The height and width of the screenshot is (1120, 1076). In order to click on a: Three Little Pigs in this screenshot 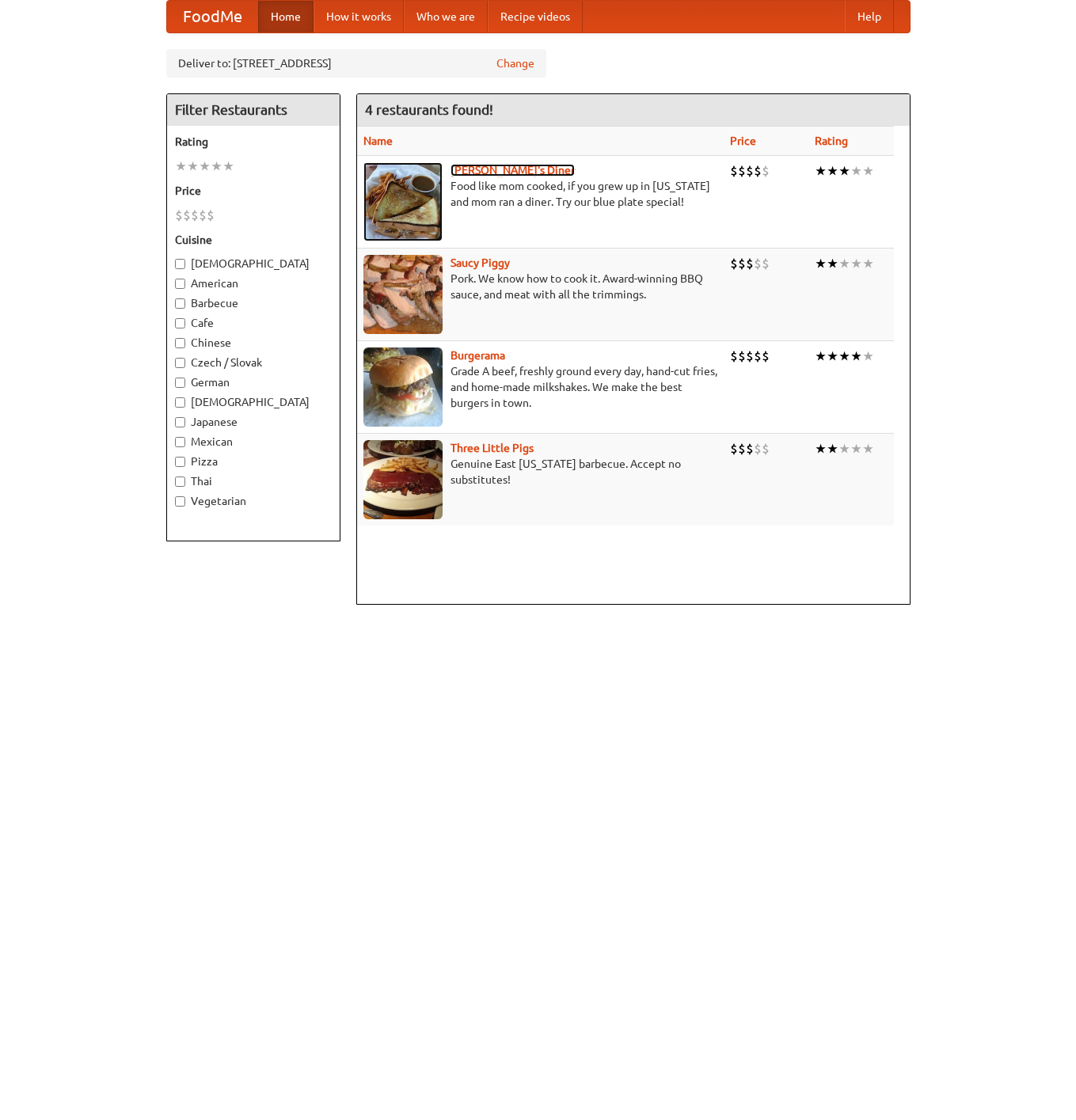, I will do `click(492, 448)`.